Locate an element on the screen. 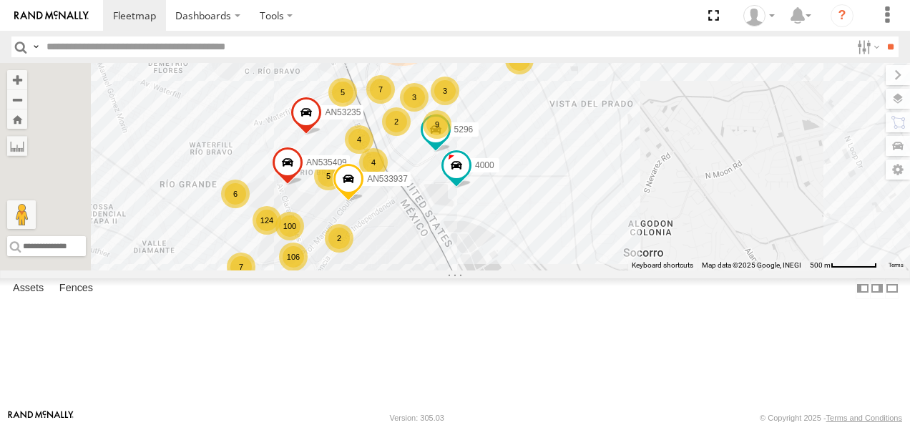 The height and width of the screenshot is (425, 910). span: 500 m is located at coordinates (820, 265).